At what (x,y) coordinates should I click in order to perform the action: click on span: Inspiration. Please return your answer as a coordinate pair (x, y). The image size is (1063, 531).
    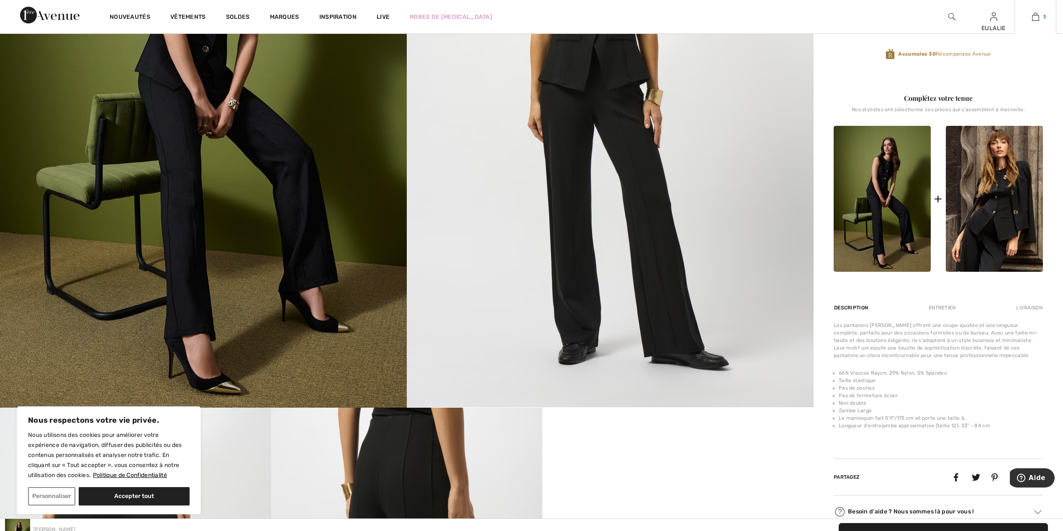
    Looking at the image, I should click on (338, 18).